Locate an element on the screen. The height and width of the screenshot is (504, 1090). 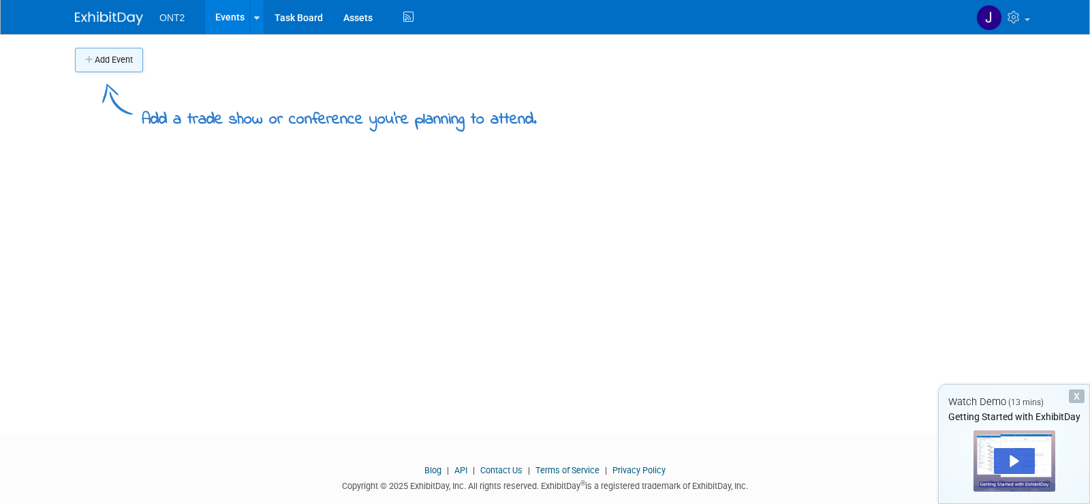
div: Getting Started with ExhibitDay is located at coordinates (1014, 416).